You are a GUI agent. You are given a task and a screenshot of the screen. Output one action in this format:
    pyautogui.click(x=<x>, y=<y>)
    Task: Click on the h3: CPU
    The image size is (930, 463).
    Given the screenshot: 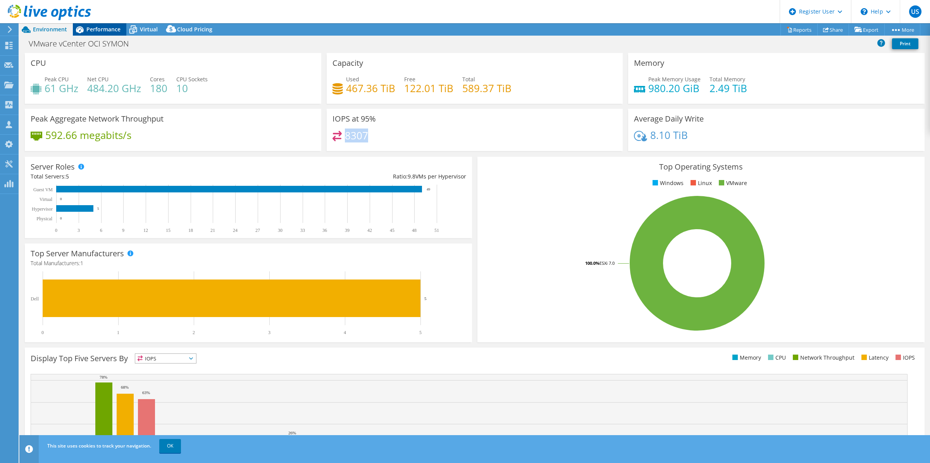 What is the action you would take?
    pyautogui.click(x=38, y=63)
    